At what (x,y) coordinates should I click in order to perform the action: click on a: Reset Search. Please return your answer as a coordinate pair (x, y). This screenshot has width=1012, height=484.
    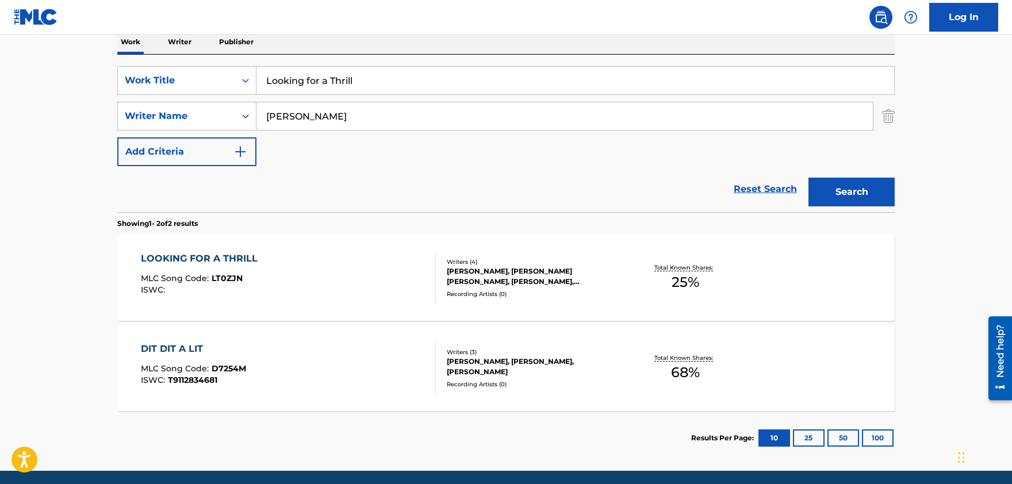
    Looking at the image, I should click on (765, 189).